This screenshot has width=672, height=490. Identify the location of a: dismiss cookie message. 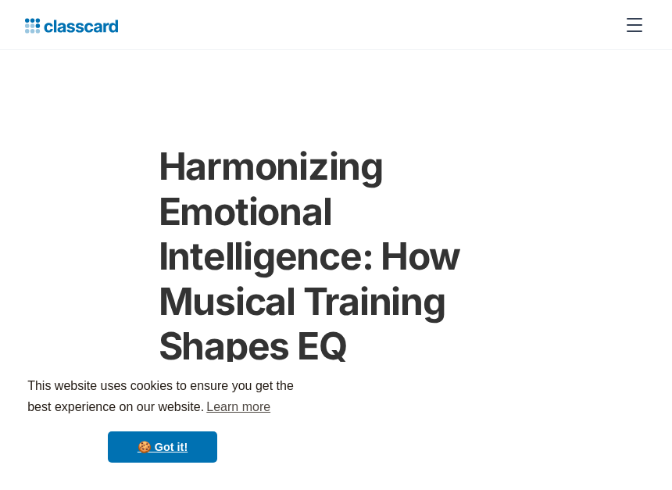
(163, 447).